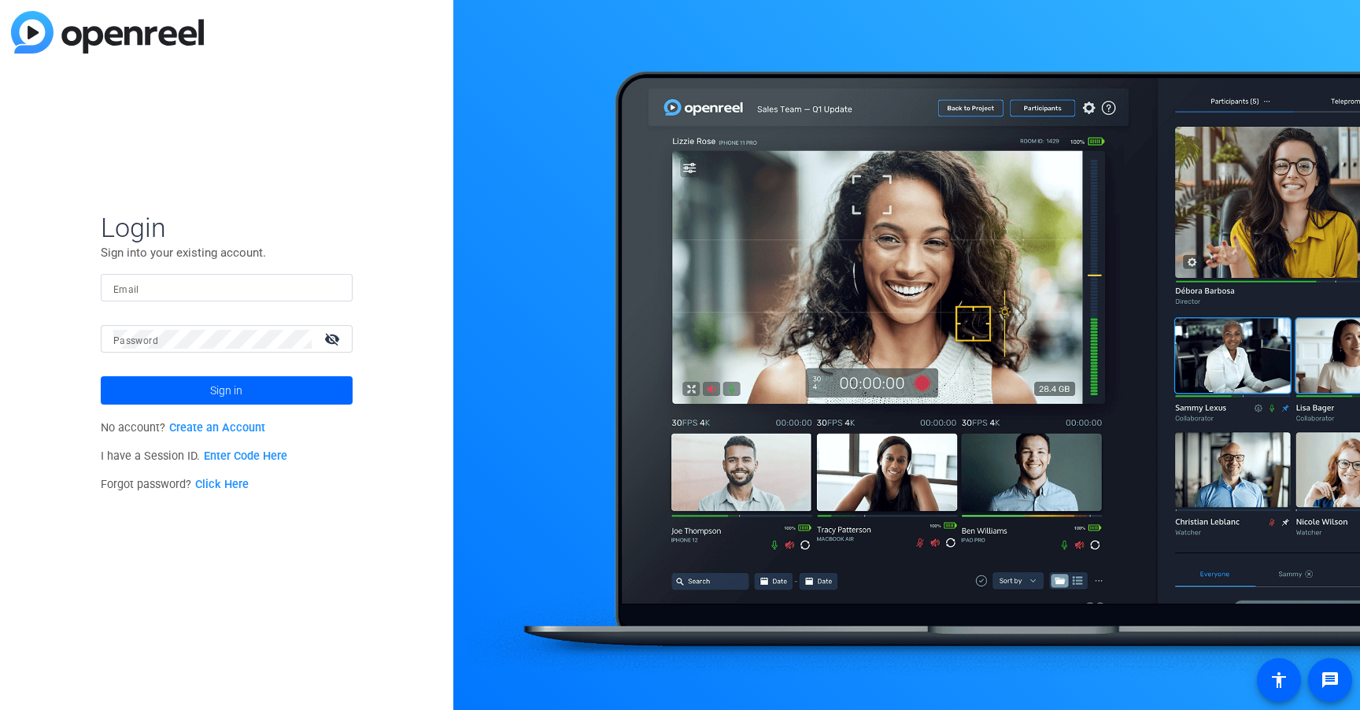 The image size is (1360, 710). Describe the element at coordinates (227, 390) in the screenshot. I see `button: Sign in` at that location.